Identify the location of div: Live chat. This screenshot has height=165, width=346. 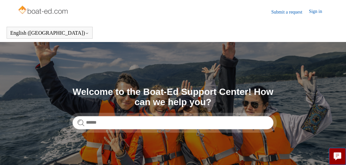
(338, 156).